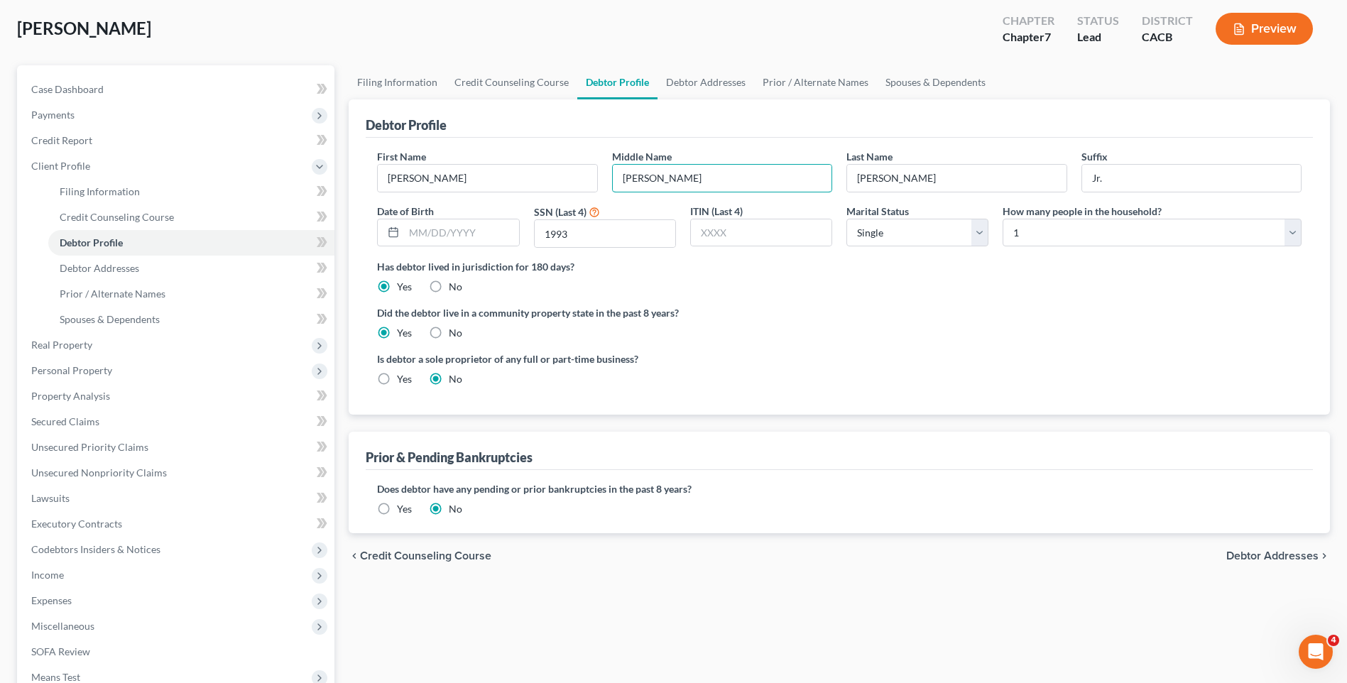 The width and height of the screenshot is (1347, 683). I want to click on span: Lawsuits, so click(50, 498).